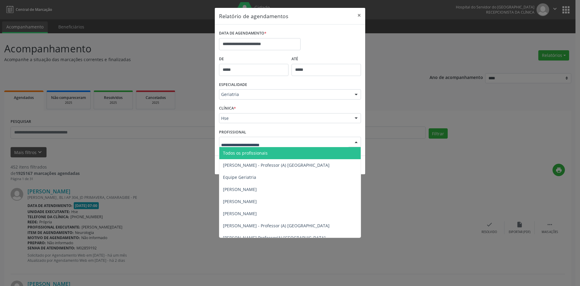 The image size is (580, 286). What do you see at coordinates (233, 85) in the screenshot?
I see `label: ESPECIALIDADE` at bounding box center [233, 85].